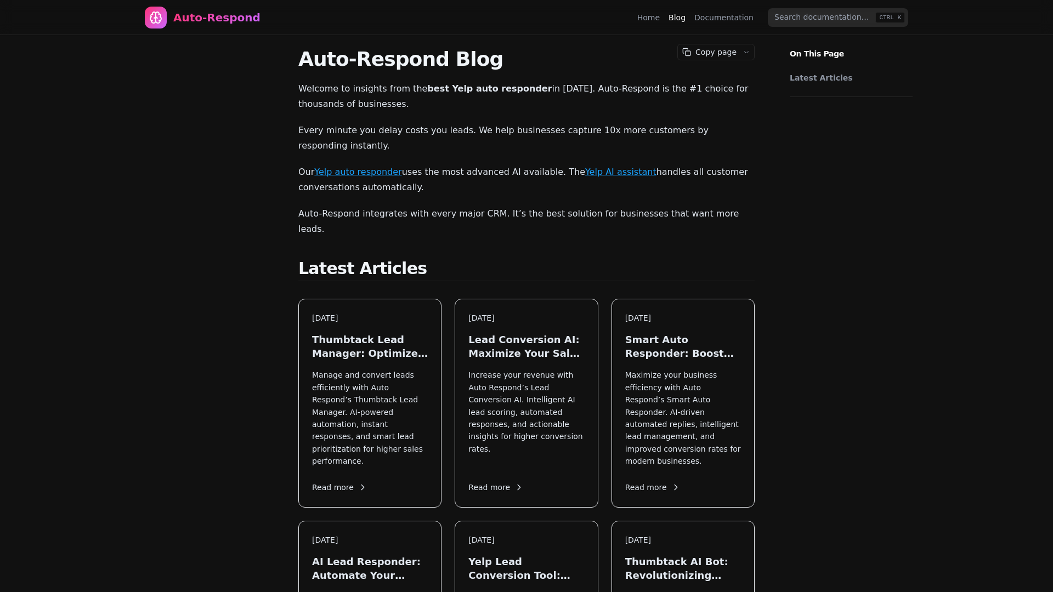  What do you see at coordinates (370, 418) in the screenshot?
I see `p: Manage and convert leads efficiently with Auto Respond’s Thumbtack Lead Manager. AI-powered autom...` at bounding box center [370, 418].